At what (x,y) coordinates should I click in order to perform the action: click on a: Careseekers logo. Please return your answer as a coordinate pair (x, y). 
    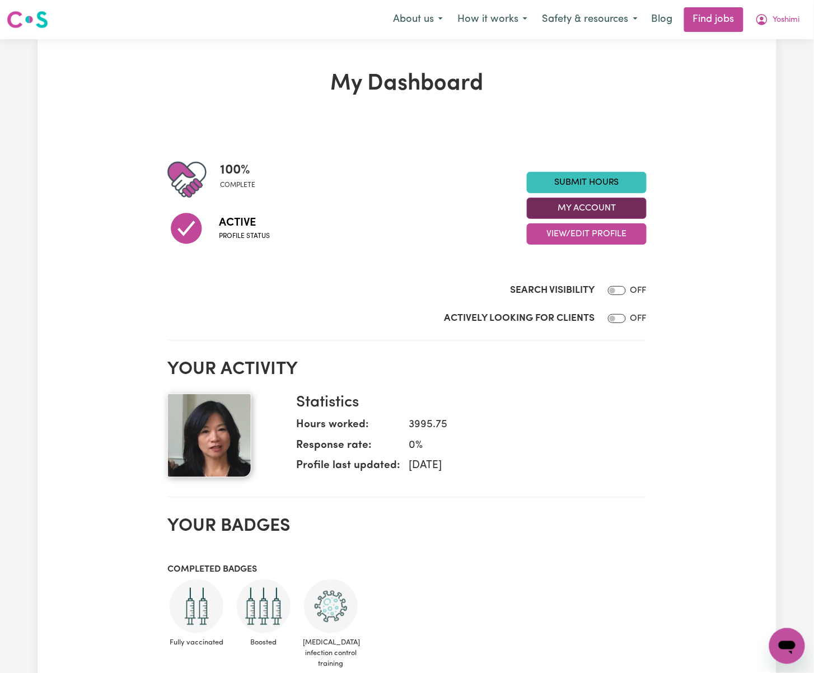
    Looking at the image, I should click on (27, 20).